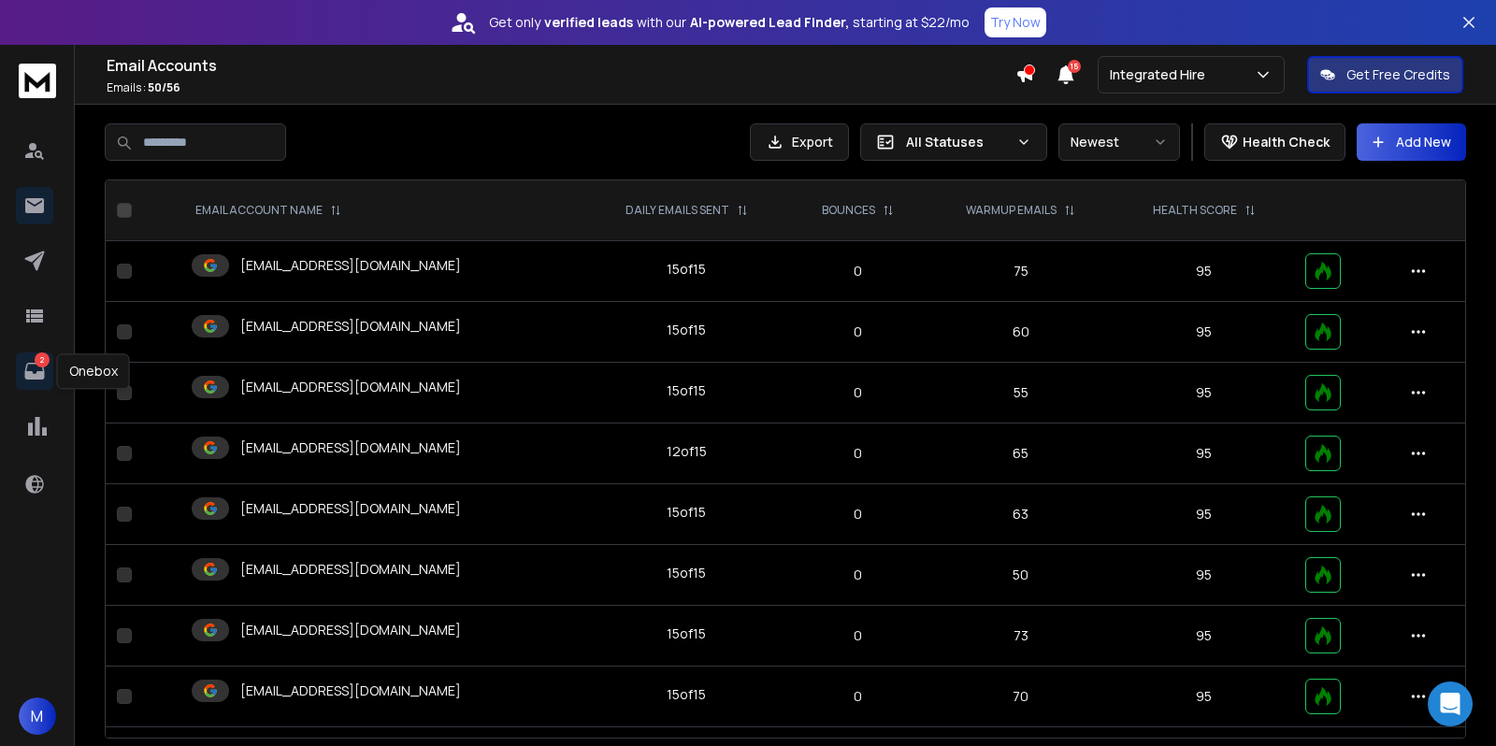  Describe the element at coordinates (1020, 332) in the screenshot. I see `td: 60` at that location.